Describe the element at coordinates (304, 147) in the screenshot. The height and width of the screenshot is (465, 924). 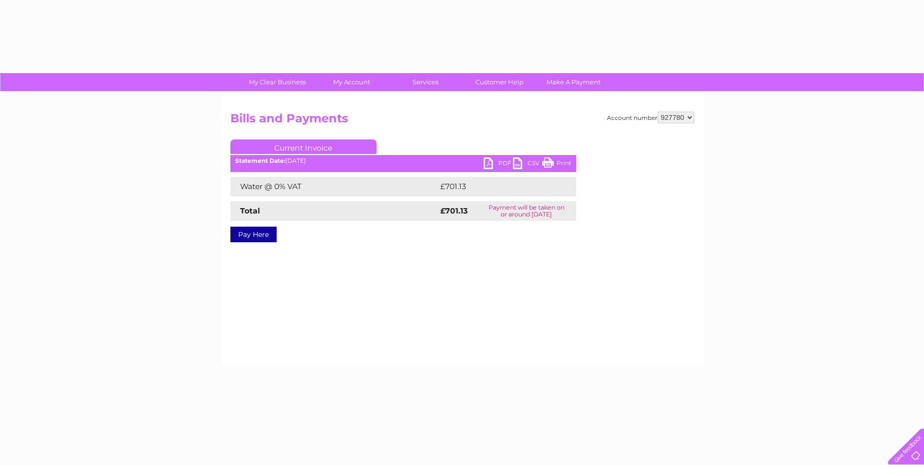
I see `a: Current Invoice` at that location.